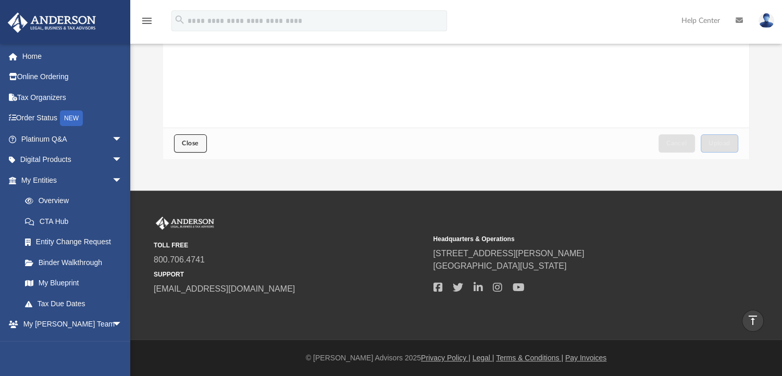 The width and height of the screenshot is (782, 376). I want to click on a: Tax Due Dates, so click(76, 304).